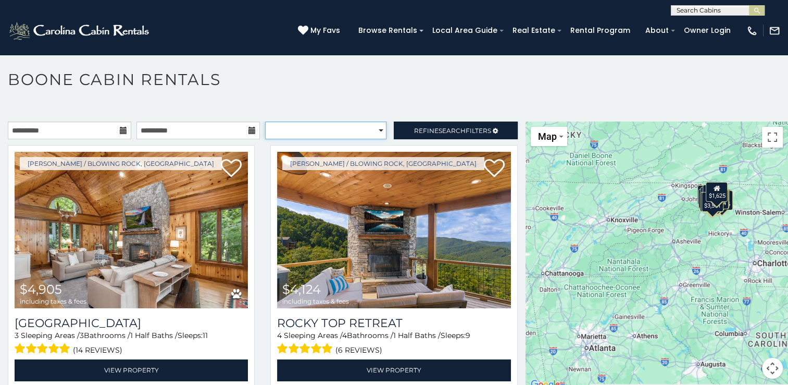 This screenshot has height=385, width=788. Describe the element at coordinates (708, 30) in the screenshot. I see `a: Owner Login` at that location.